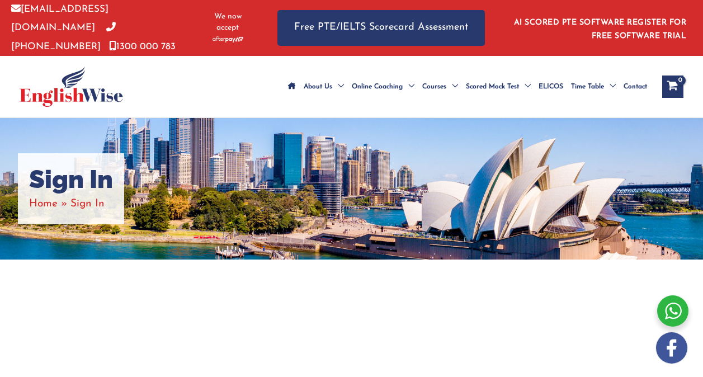  Describe the element at coordinates (142, 46) in the screenshot. I see `a: 1300 000 783` at that location.